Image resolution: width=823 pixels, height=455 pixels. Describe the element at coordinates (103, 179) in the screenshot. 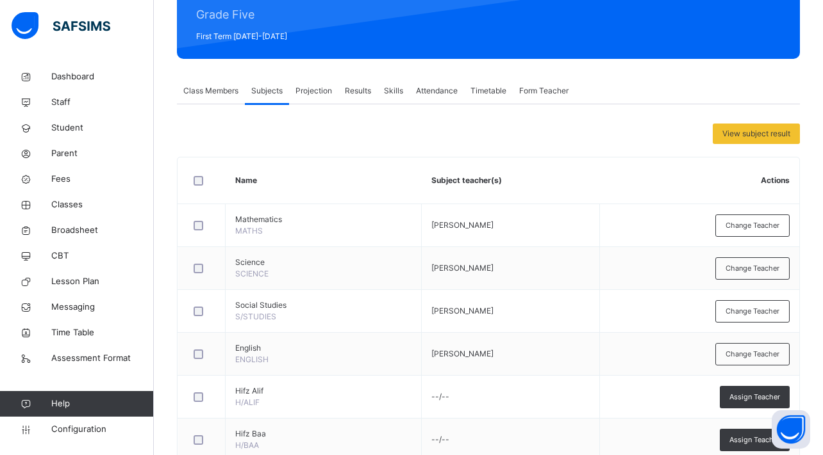

I see `span: Fees` at that location.